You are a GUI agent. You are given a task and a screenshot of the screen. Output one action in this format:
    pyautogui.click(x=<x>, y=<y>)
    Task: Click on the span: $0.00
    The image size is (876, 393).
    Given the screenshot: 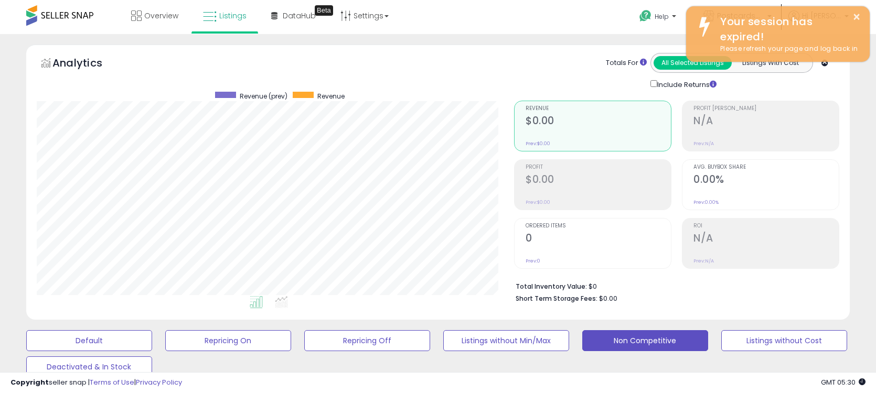 What is the action you would take?
    pyautogui.click(x=608, y=298)
    